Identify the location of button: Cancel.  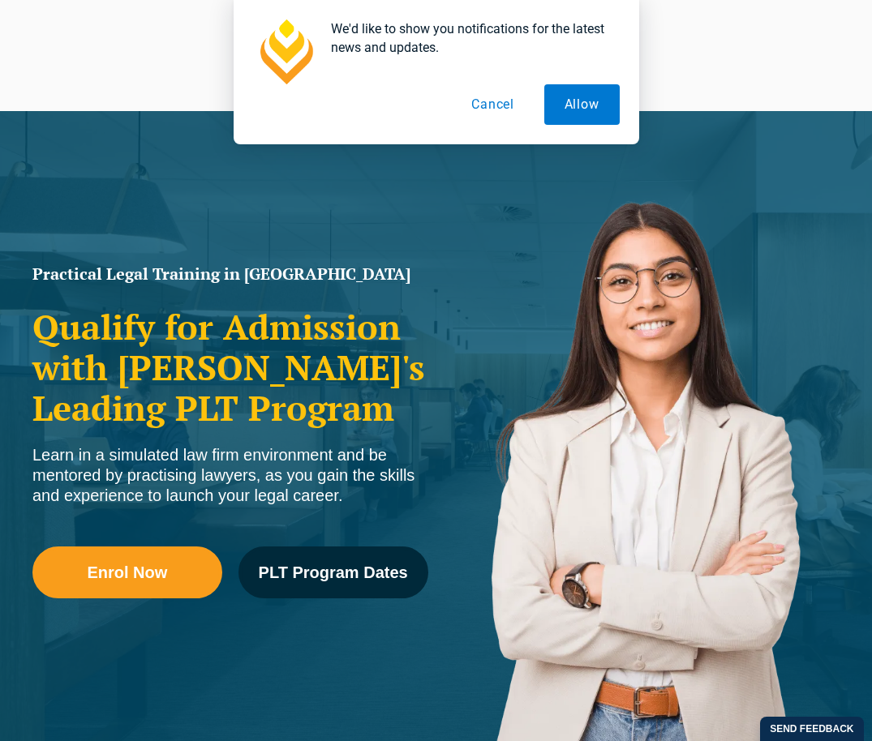
(492, 105).